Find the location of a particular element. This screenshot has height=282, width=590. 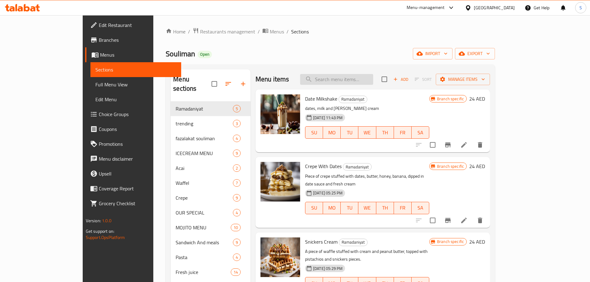

div: Ramadaniyat5 is located at coordinates (211, 109).